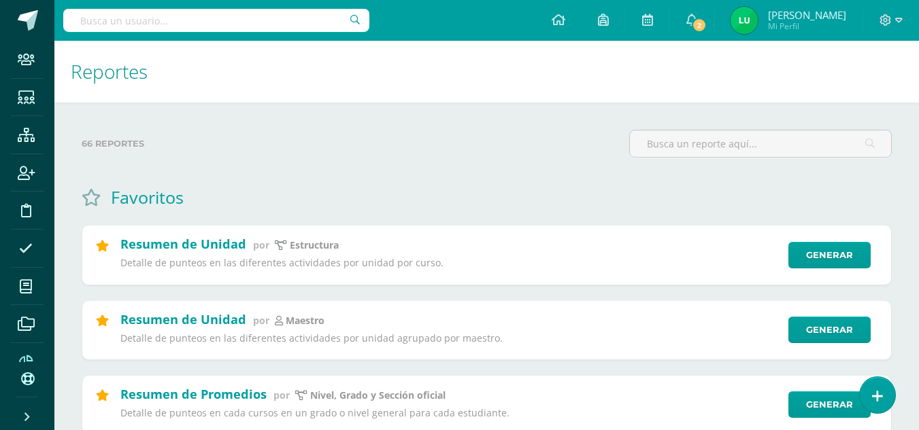 The width and height of the screenshot is (919, 430). What do you see at coordinates (377, 396) in the screenshot?
I see `p: Nivel, Grado y Sección oficial` at bounding box center [377, 396].